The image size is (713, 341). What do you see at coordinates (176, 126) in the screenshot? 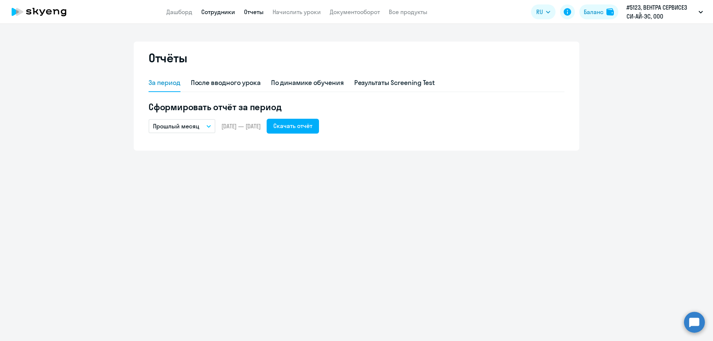
I see `p: Прошлый месяц` at bounding box center [176, 126].